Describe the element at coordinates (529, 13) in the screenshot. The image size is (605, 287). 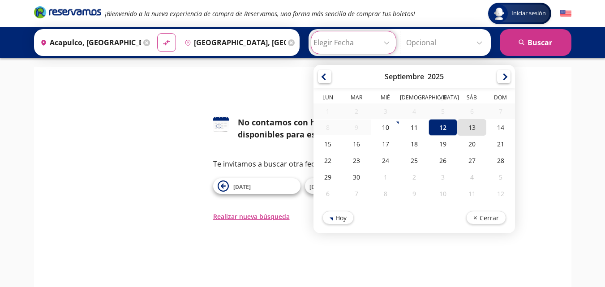
I see `span: Iniciar sesión` at that location.